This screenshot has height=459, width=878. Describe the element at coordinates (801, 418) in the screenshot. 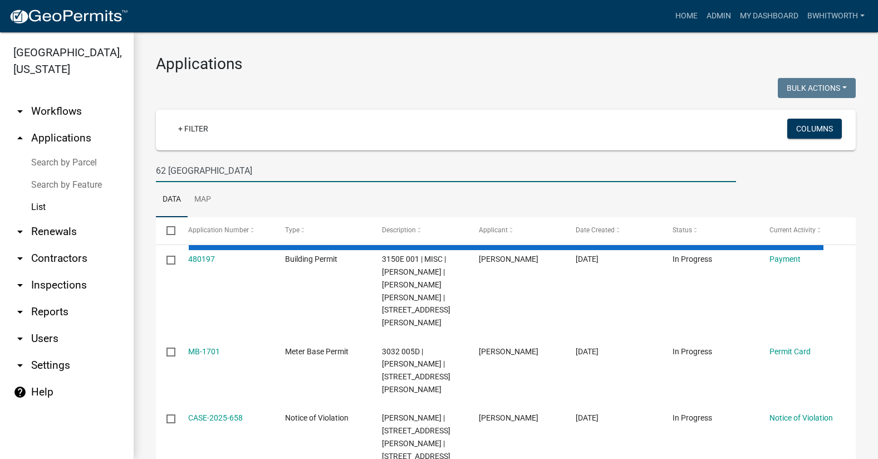

I see `a: Notice of Violation` at that location.